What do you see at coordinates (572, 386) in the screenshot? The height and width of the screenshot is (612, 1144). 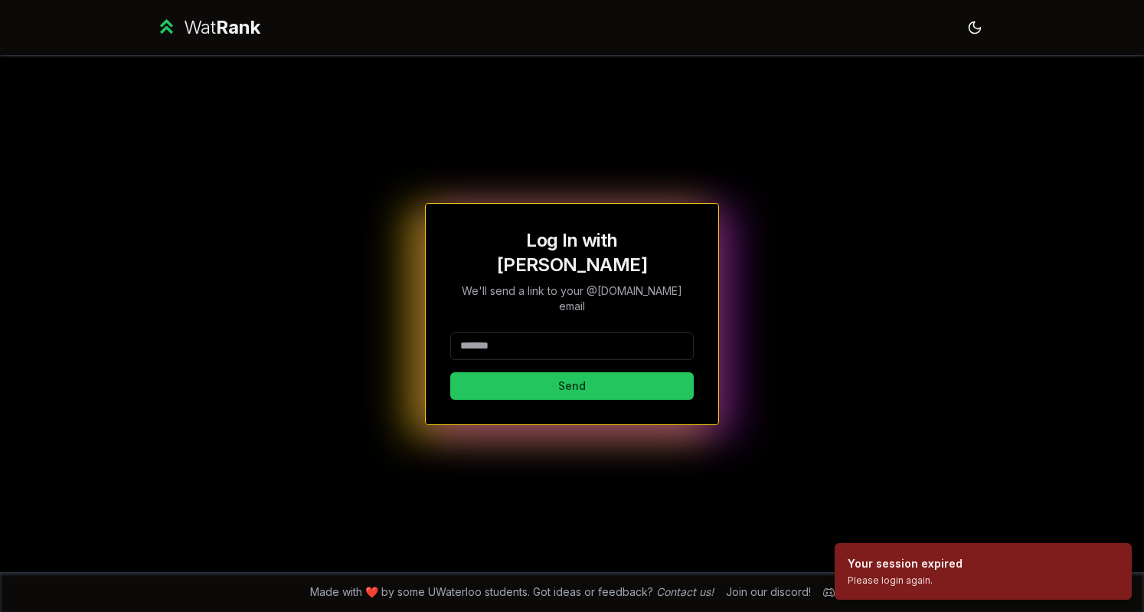 I see `button: Send` at bounding box center [572, 386].